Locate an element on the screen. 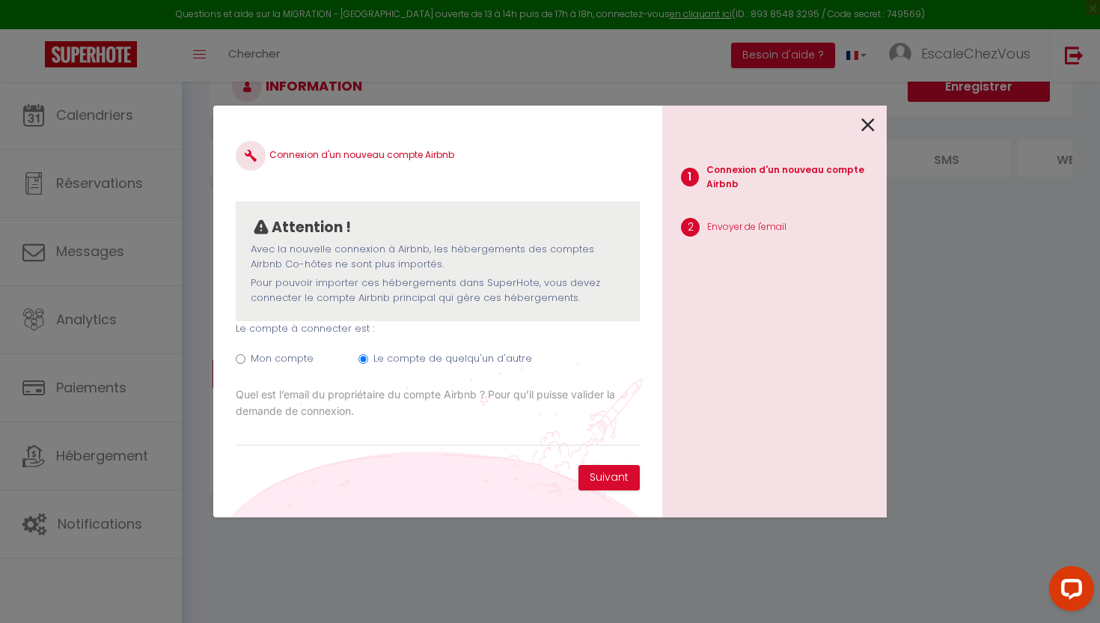  p: Pour pouvoir importer ces hébergements dans SuperHote, vous devez connecter le compte Airbnb prin... is located at coordinates (438, 290).